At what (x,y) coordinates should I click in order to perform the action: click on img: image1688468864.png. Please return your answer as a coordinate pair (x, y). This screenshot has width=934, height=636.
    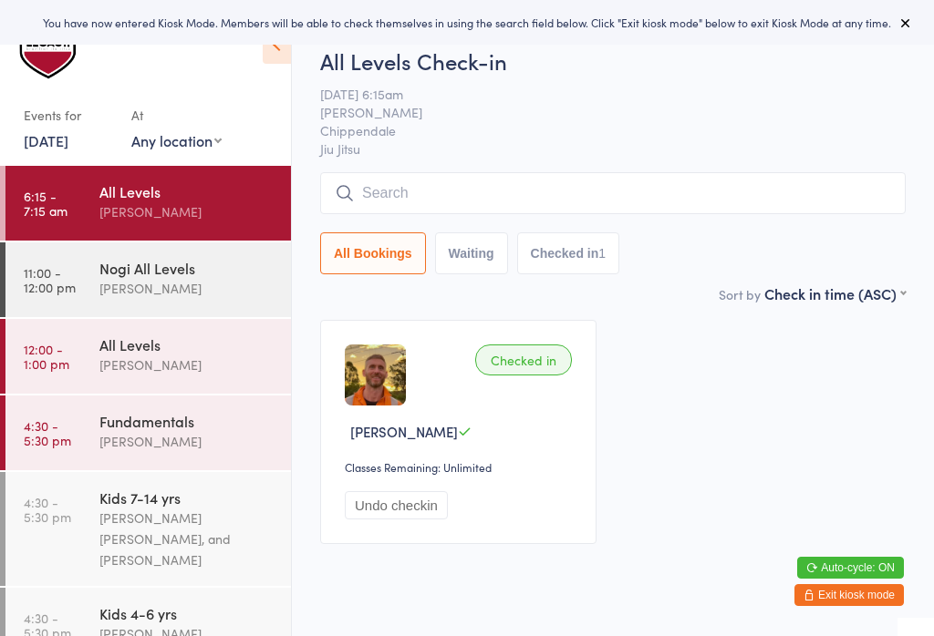
    Looking at the image, I should click on (375, 375).